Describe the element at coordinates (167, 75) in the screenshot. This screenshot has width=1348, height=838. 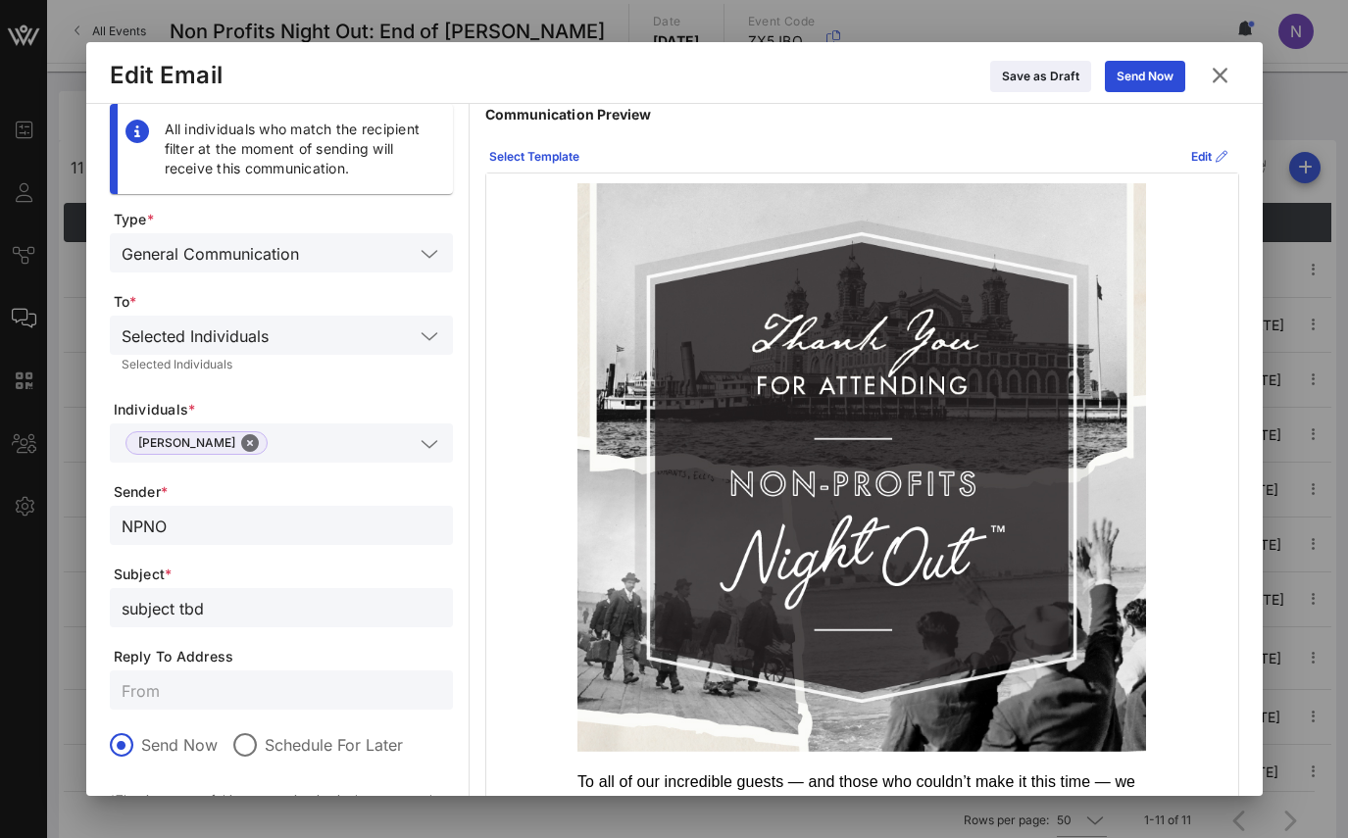
I see `div: Edit Email` at that location.